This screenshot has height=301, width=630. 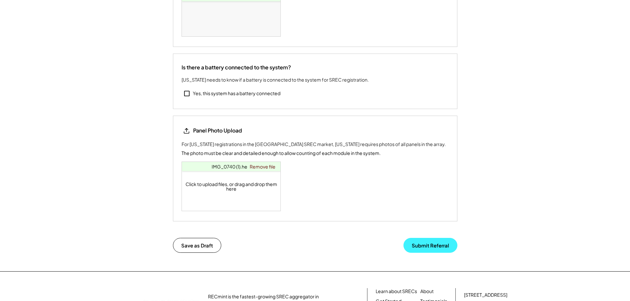 What do you see at coordinates (231, 167) in the screenshot?
I see `span: IMG_0740 (1).heic` at bounding box center [231, 167].